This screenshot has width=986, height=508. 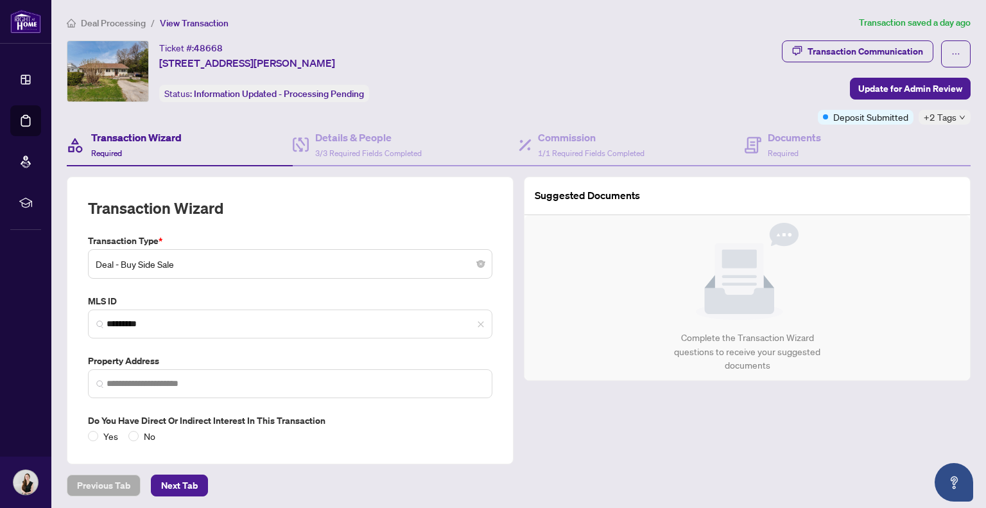 What do you see at coordinates (747, 272) in the screenshot?
I see `img: Null State Icon` at bounding box center [747, 272].